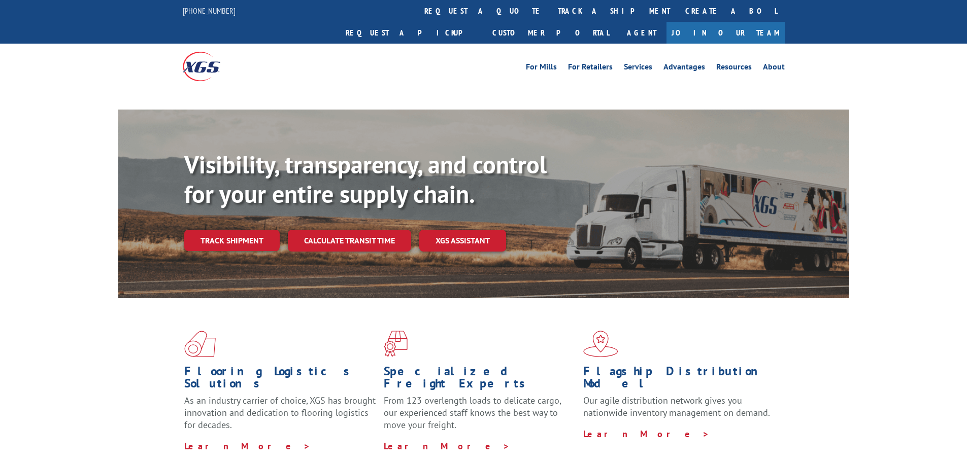  I want to click on h1: Flagship Distribution Model, so click(679, 380).